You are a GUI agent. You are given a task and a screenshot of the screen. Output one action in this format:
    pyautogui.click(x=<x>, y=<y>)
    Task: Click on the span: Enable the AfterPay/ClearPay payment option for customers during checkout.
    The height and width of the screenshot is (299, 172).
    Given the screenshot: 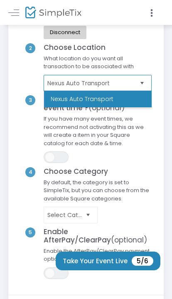 What is the action you would take?
    pyautogui.click(x=98, y=257)
    